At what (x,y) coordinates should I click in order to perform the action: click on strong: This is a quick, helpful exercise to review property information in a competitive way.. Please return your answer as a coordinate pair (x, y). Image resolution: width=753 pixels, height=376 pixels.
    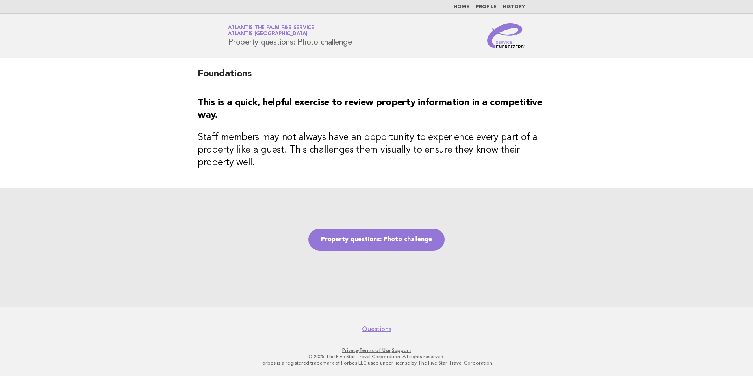
    Looking at the image, I should click on (370, 109).